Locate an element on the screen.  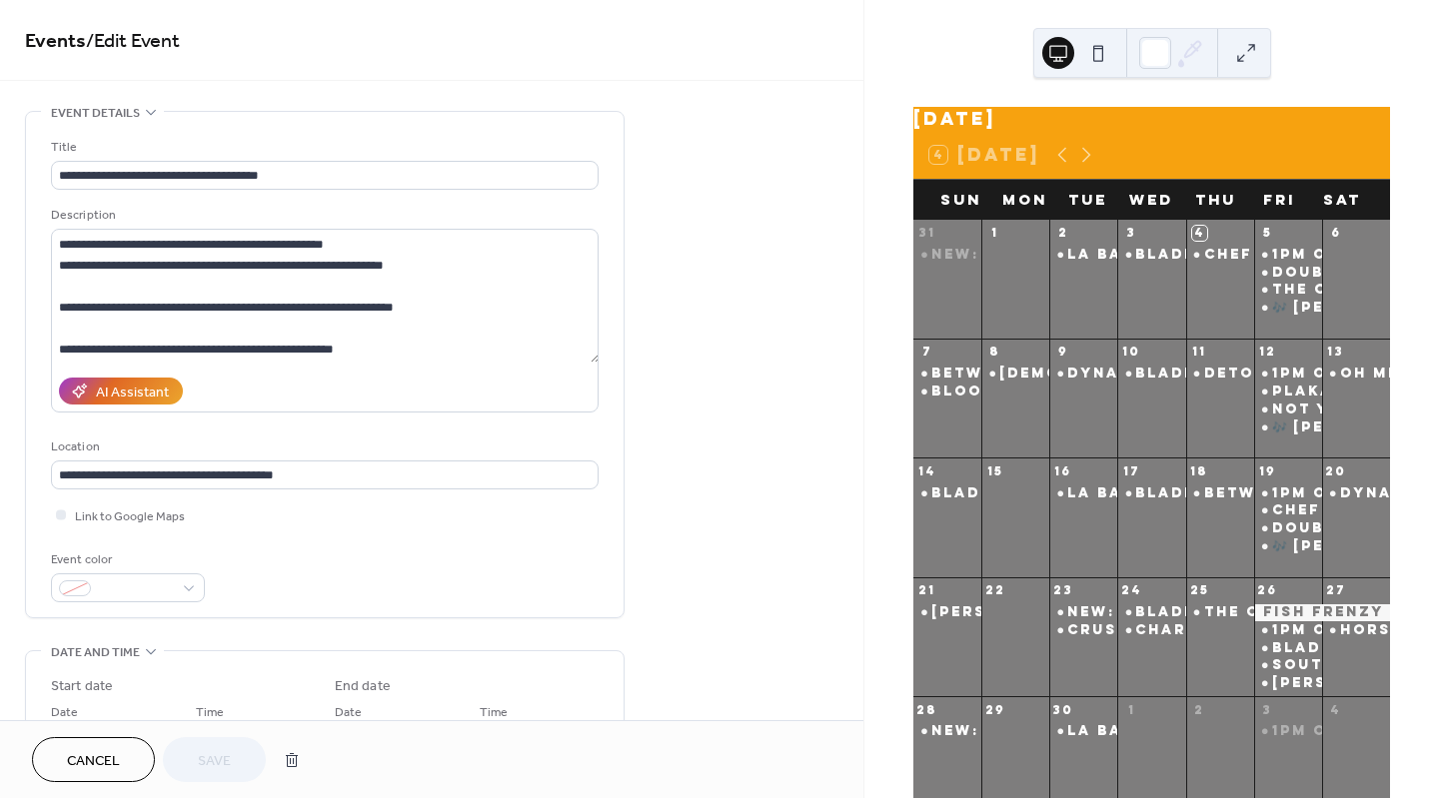
div: 🎶 Shaun Miller LIVE 6-9pm is located at coordinates (1288, 308).